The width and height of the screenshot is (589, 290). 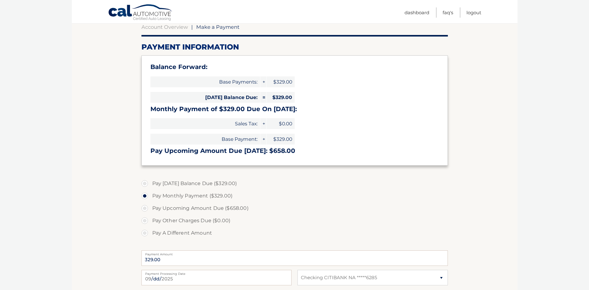 What do you see at coordinates (295, 67) in the screenshot?
I see `h3: Balance Forward:` at bounding box center [295, 67].